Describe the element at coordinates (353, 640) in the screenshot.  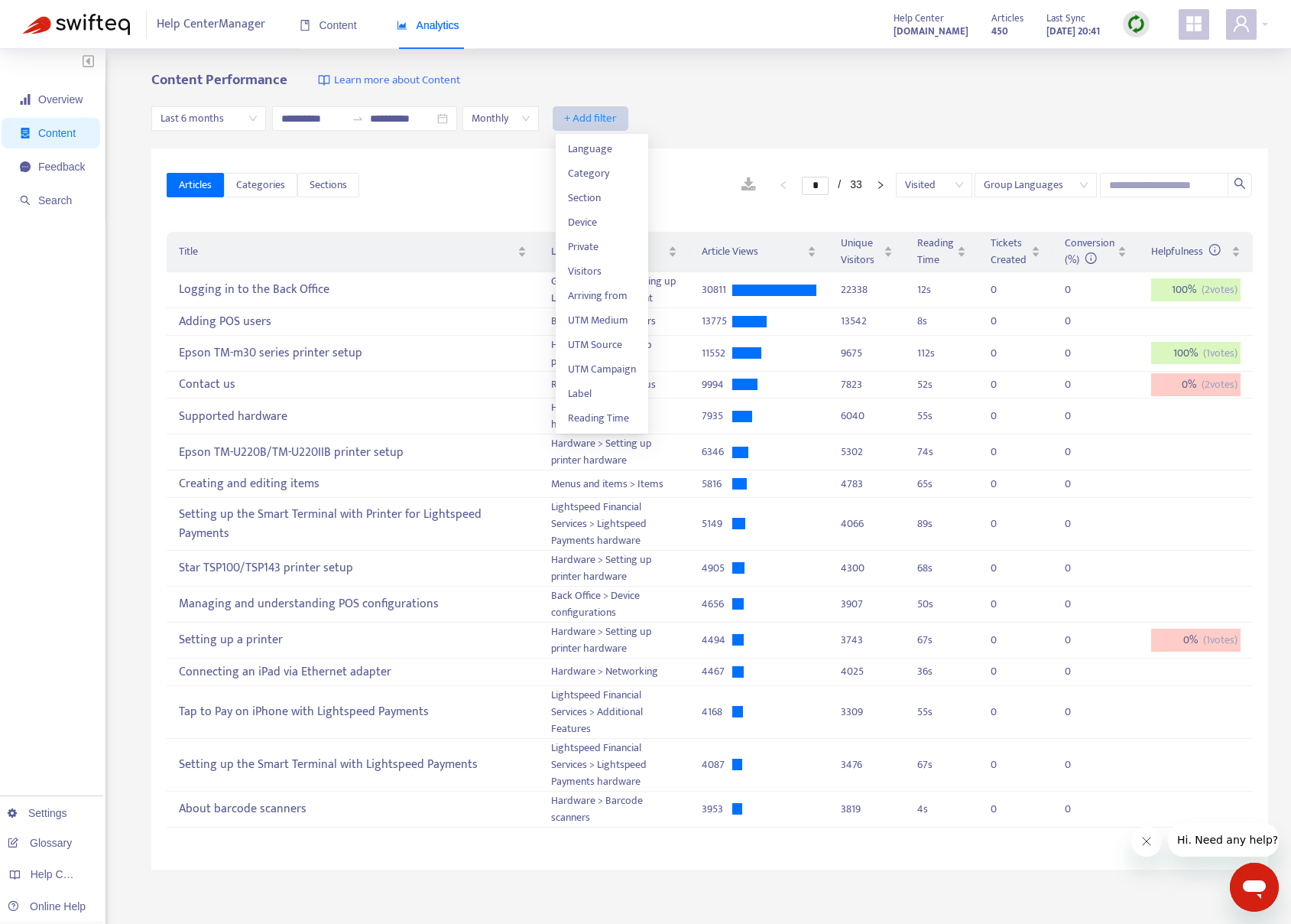
I see `div: Setting up a printer` at that location.